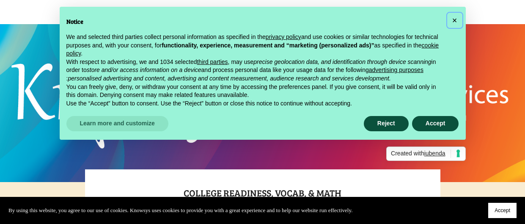 Image resolution: width=525 pixels, height=224 pixels. Describe the element at coordinates (256, 45) in the screenshot. I see `p: We and selected third parties collect personal information as specified in the and use cookies or...` at that location.